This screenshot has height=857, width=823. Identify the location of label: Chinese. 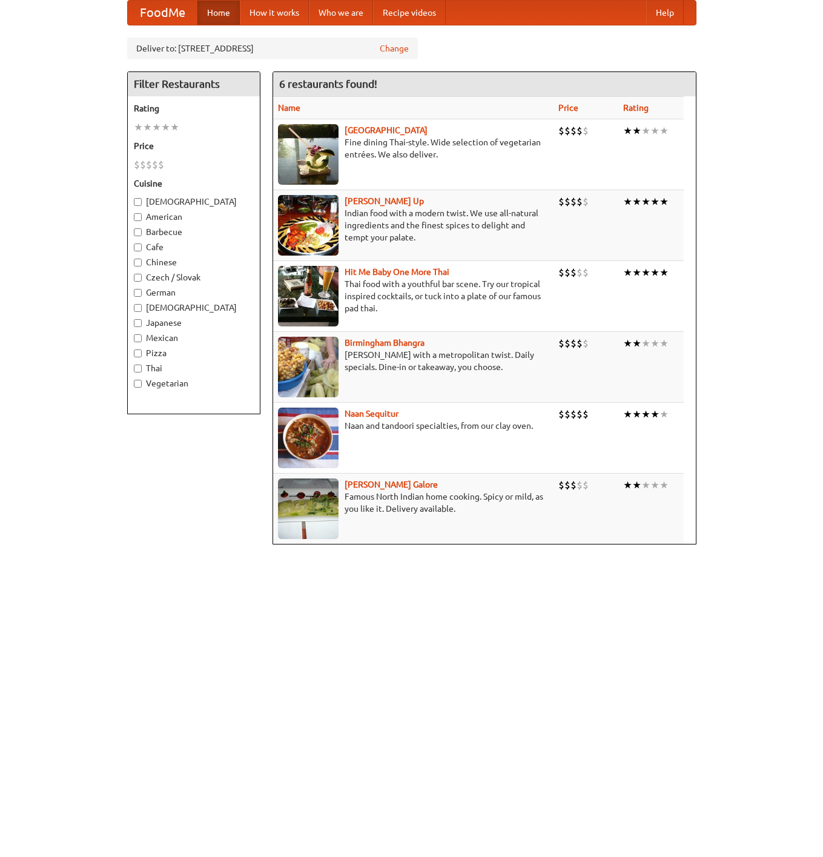
(194, 262).